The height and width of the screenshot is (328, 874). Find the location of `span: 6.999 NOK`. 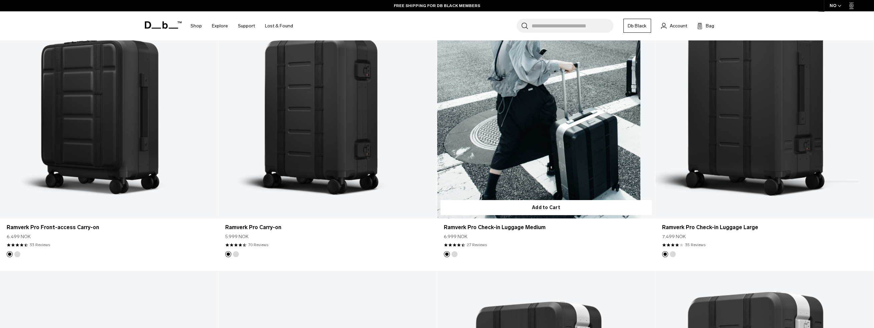

span: 6.999 NOK is located at coordinates (455, 236).